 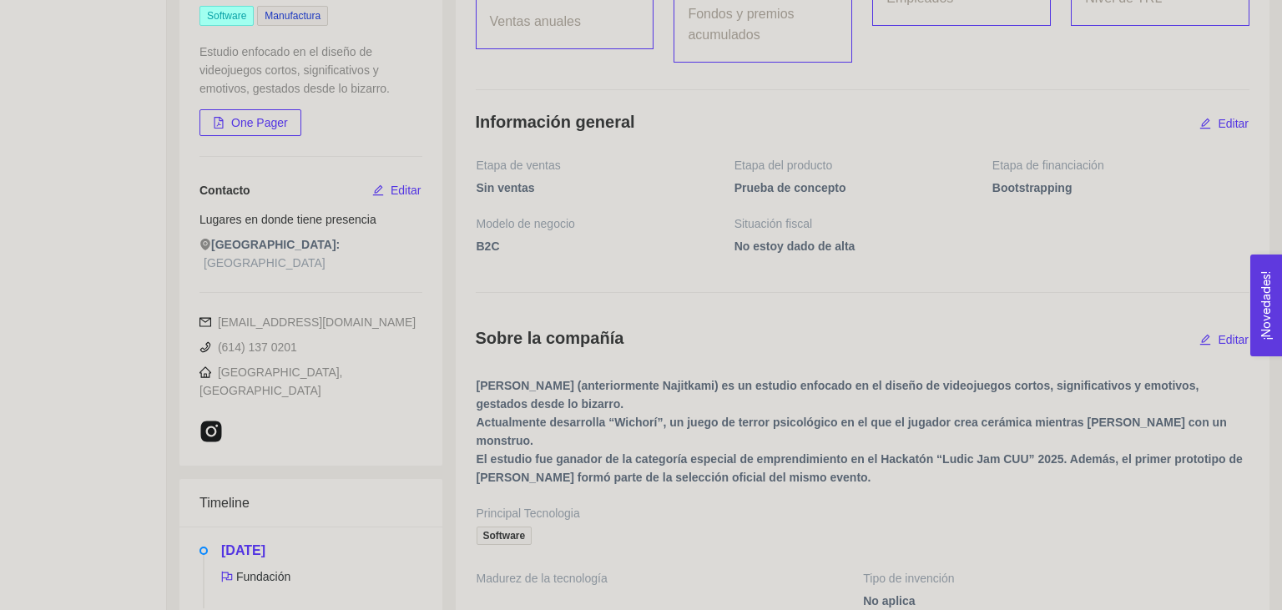 I want to click on span: (614) 137 0201, so click(x=248, y=347).